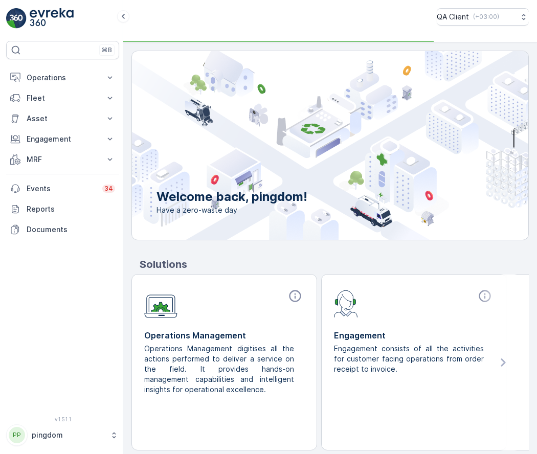  What do you see at coordinates (62, 160) in the screenshot?
I see `button: MRF` at bounding box center [62, 160].